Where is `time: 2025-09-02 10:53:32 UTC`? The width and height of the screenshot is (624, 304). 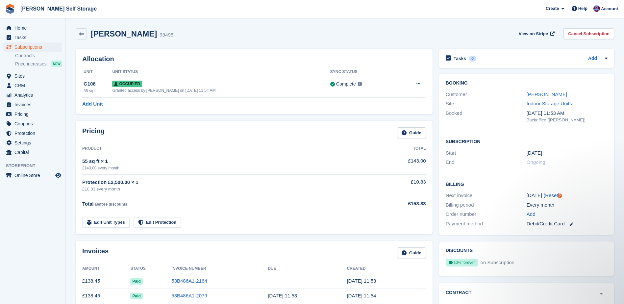 time: 2025-09-02 10:53:32 UTC is located at coordinates (282, 295).